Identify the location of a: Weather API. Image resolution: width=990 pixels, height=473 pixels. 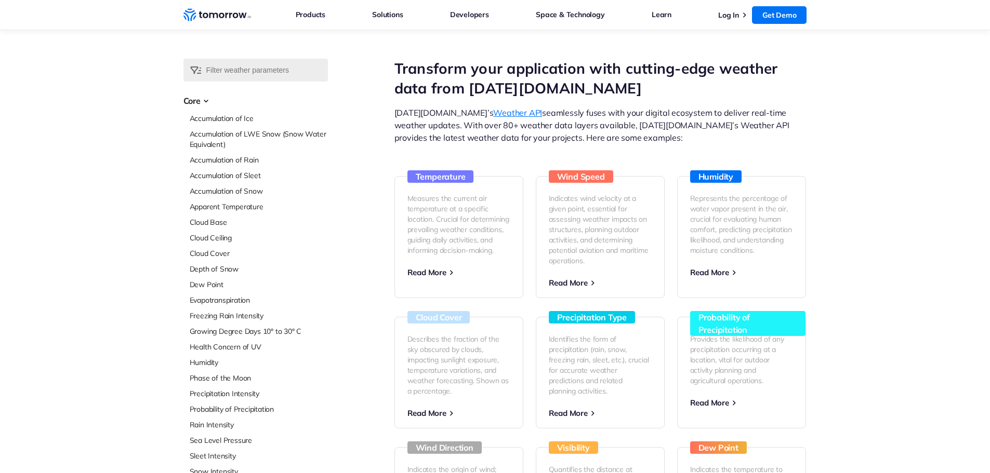
(518, 113).